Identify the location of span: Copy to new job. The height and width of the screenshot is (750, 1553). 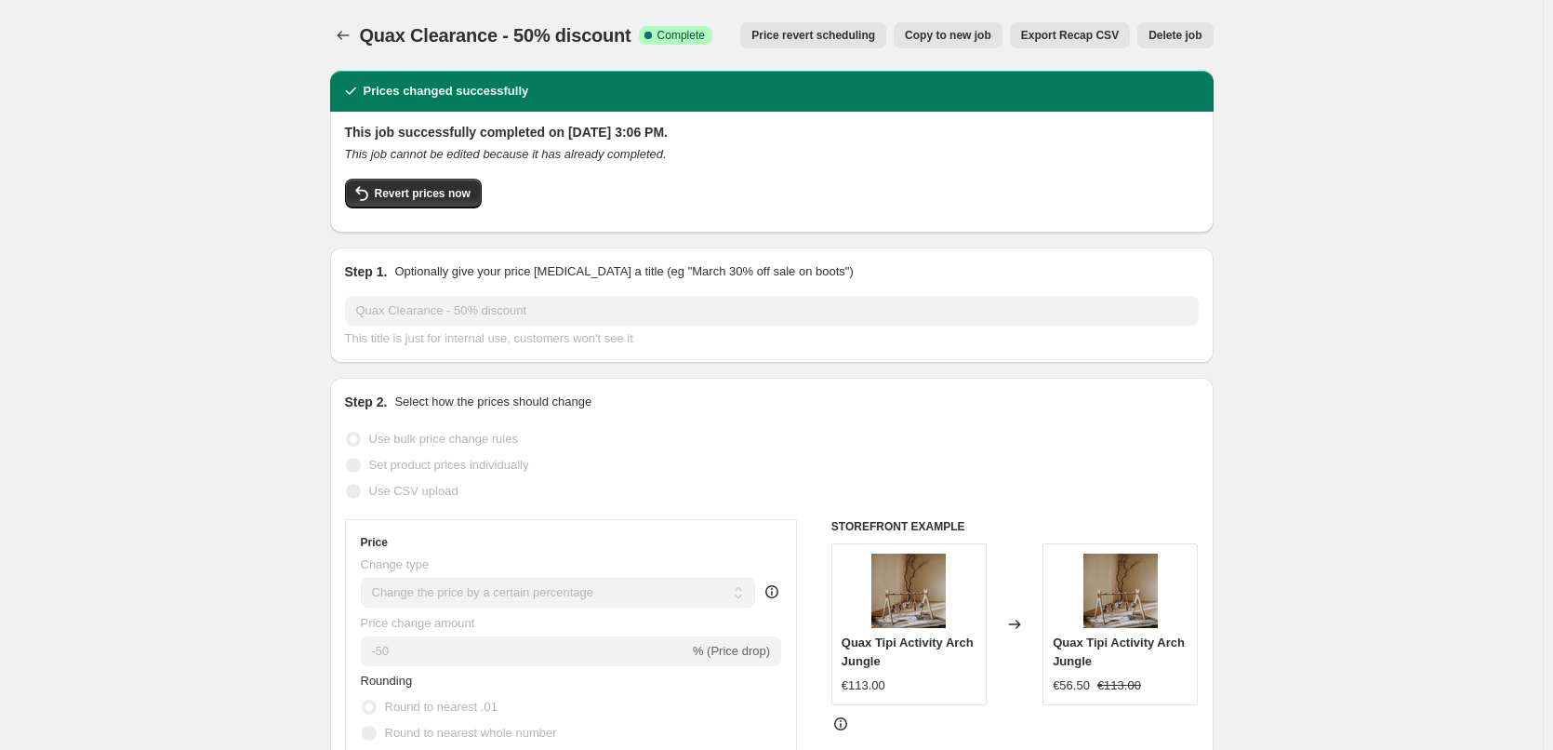
(948, 35).